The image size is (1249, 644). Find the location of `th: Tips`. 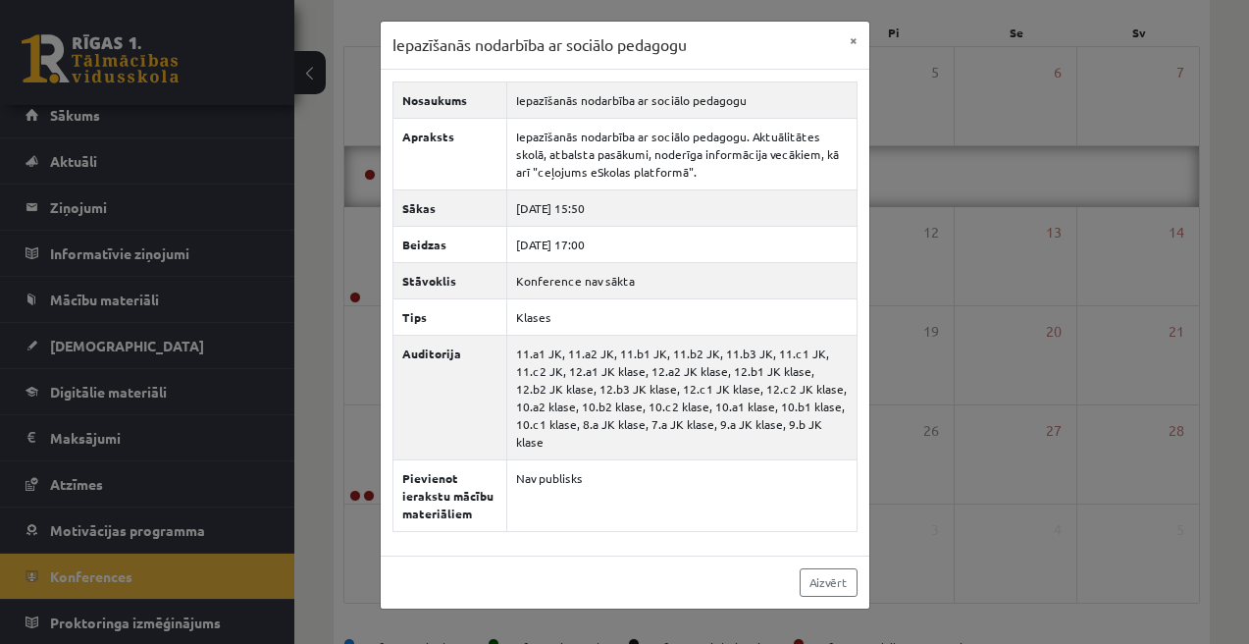

th: Tips is located at coordinates (449, 316).